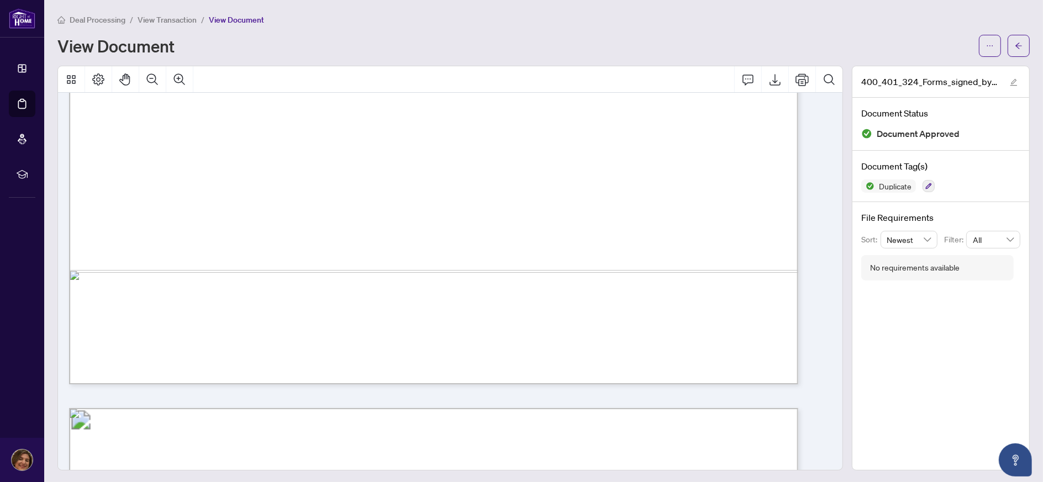 The height and width of the screenshot is (482, 1043). I want to click on span: Deal Processing, so click(97, 20).